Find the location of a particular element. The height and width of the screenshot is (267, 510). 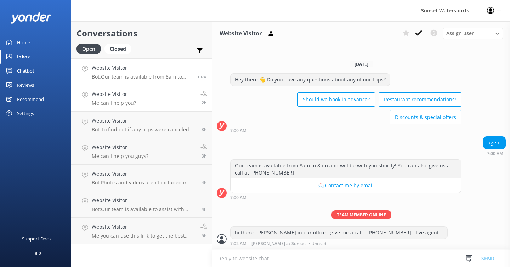

p: Me: you can use this link to get the best rates is located at coordinates (143, 236).